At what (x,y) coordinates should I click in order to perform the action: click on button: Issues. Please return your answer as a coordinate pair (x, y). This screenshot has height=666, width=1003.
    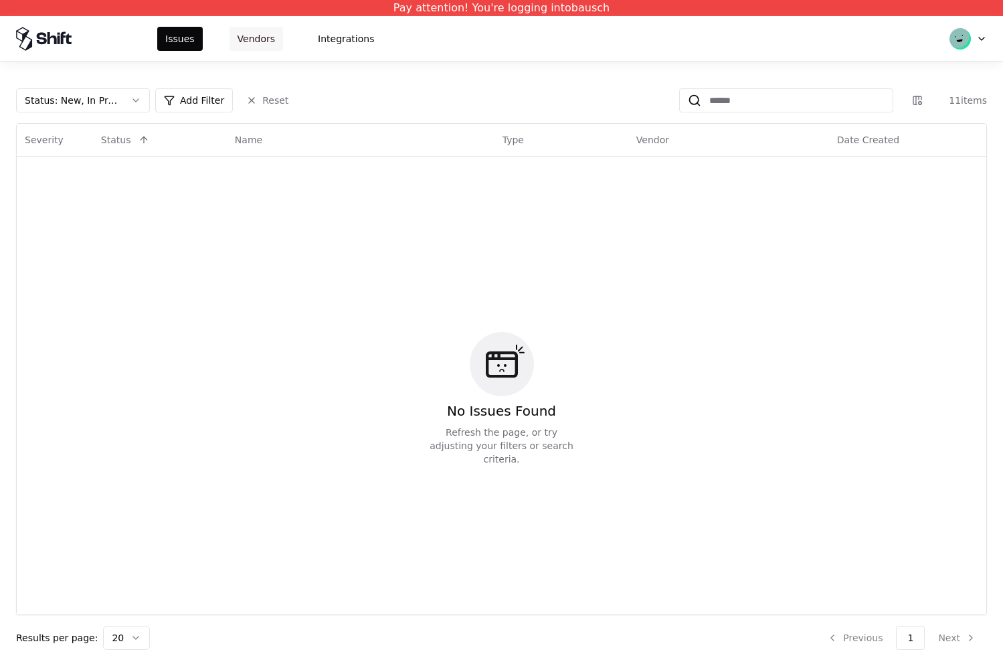
    Looking at the image, I should click on (180, 39).